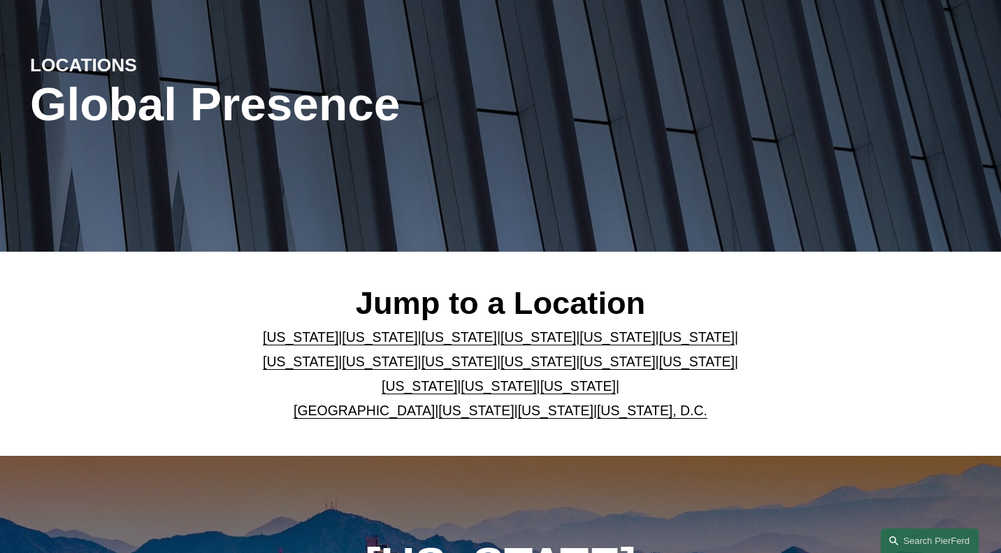  Describe the element at coordinates (147, 65) in the screenshot. I see `h4: LOCATIONS` at that location.